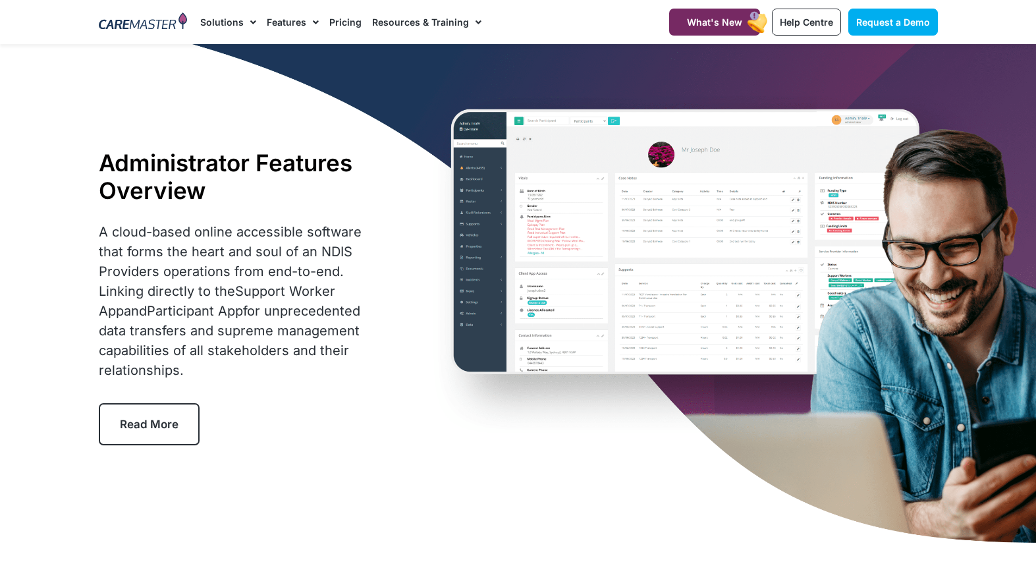  What do you see at coordinates (806, 22) in the screenshot?
I see `a: Help Centre` at bounding box center [806, 22].